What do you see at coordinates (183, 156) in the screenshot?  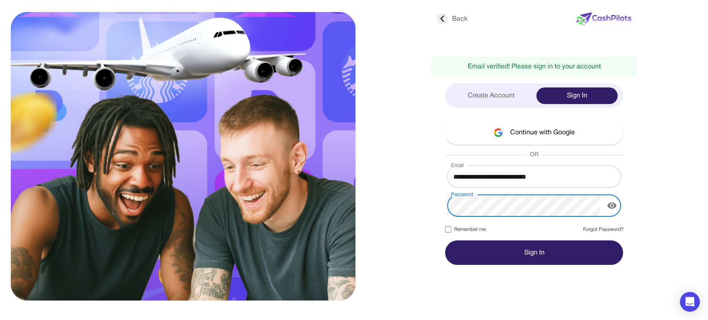 I see `img: sing-in.svg` at bounding box center [183, 156].